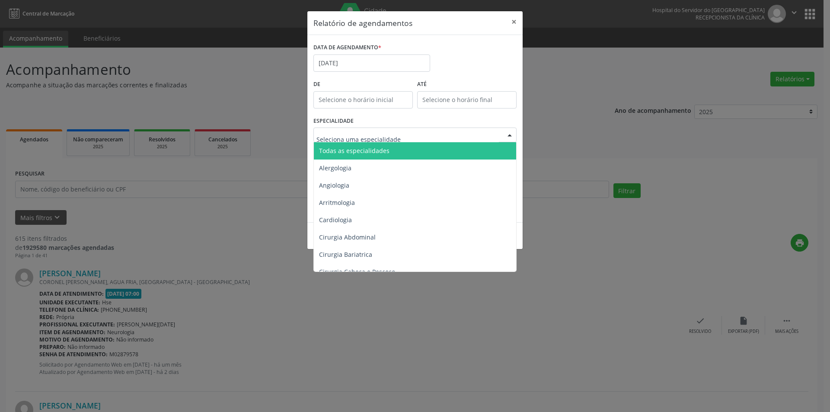 This screenshot has width=830, height=412. What do you see at coordinates (363, 84) in the screenshot?
I see `label: De` at bounding box center [363, 84].